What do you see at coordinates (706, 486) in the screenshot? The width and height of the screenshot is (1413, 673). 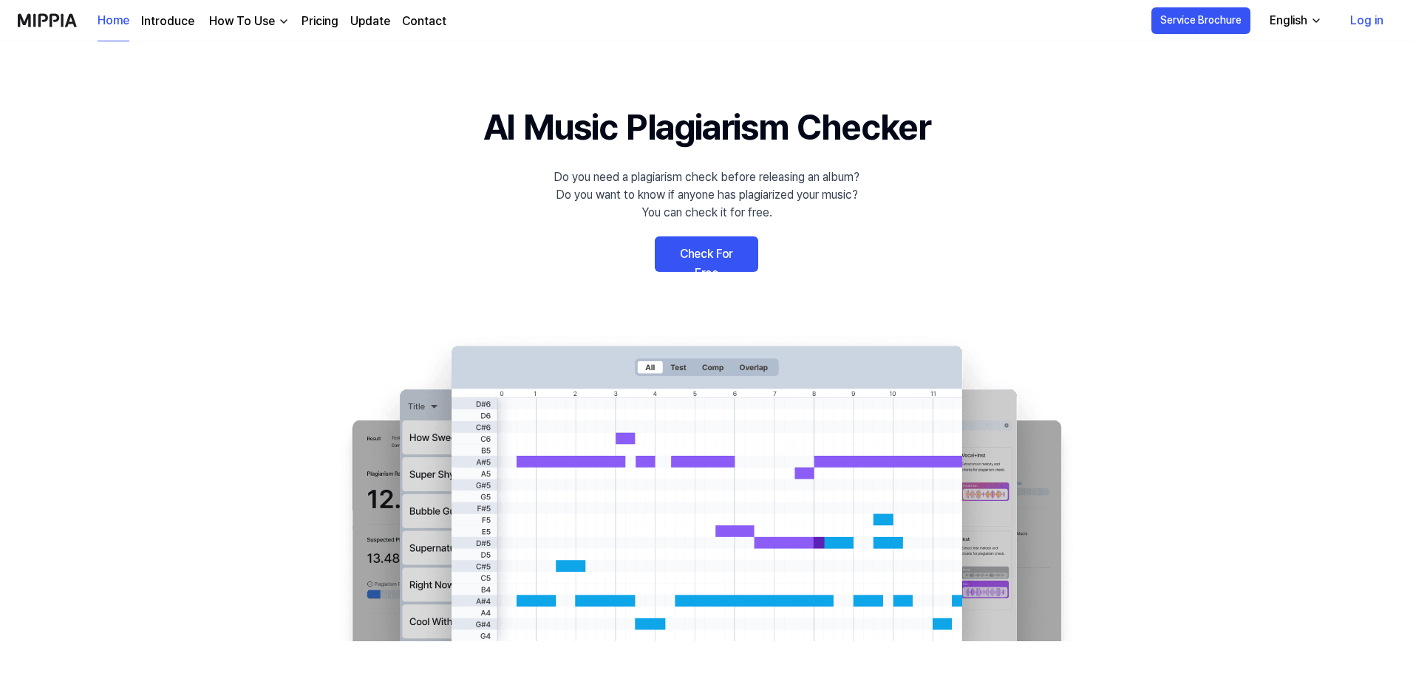 I see `img: main Image` at bounding box center [706, 486].